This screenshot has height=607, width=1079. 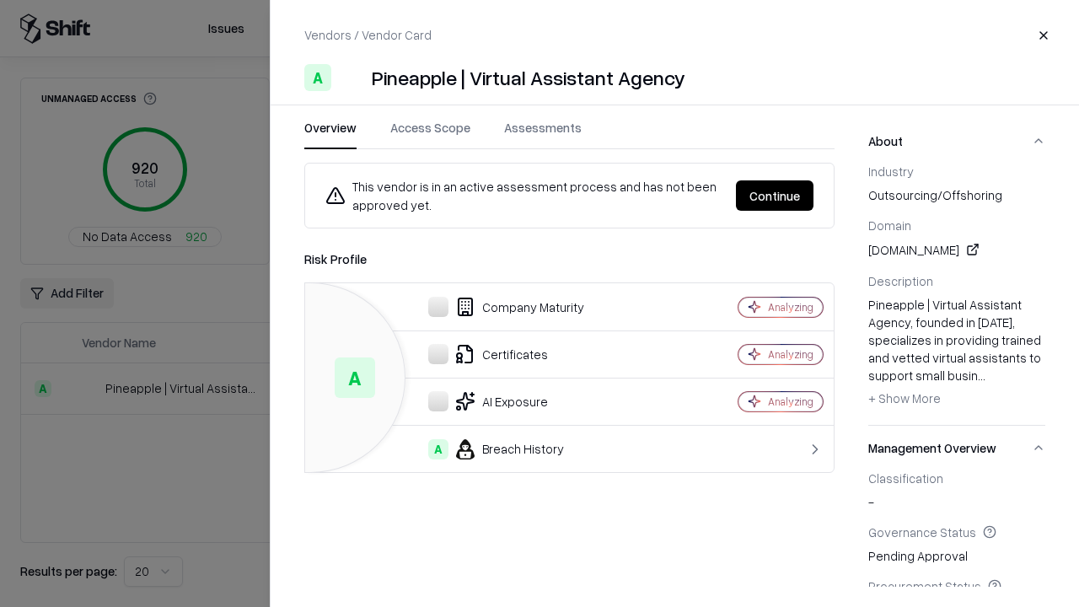 What do you see at coordinates (543, 134) in the screenshot?
I see `button: Assessments` at bounding box center [543, 134].